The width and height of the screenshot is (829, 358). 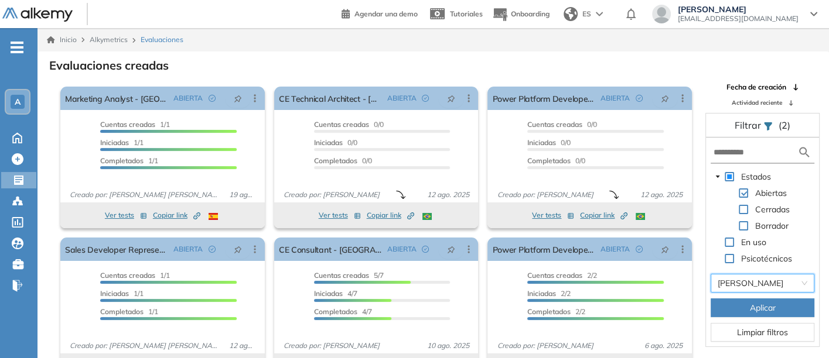 What do you see at coordinates (772, 210) in the screenshot?
I see `span: Cerradas` at bounding box center [772, 210].